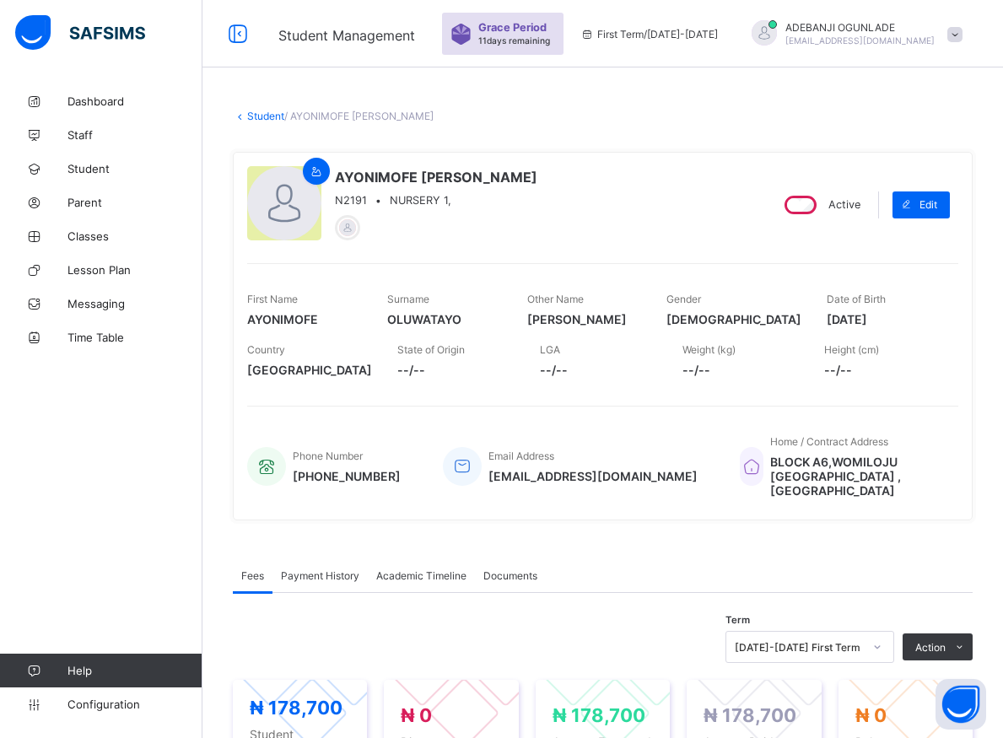  Describe the element at coordinates (461, 34) in the screenshot. I see `img: sticker-purple.71386a28dfed39d6af7621340158ba97.svg` at that location.